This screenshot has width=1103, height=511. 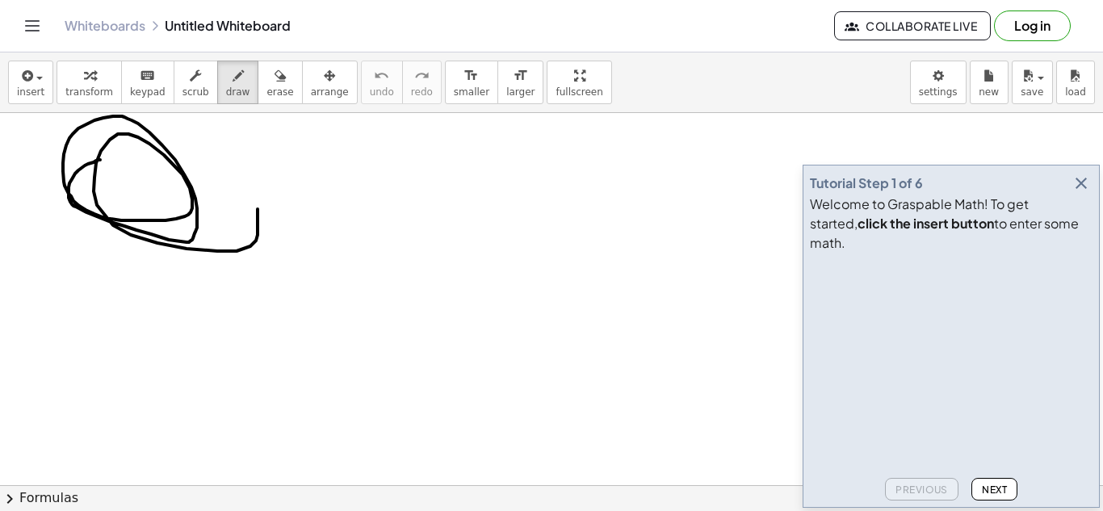 I want to click on button: Next, so click(x=994, y=489).